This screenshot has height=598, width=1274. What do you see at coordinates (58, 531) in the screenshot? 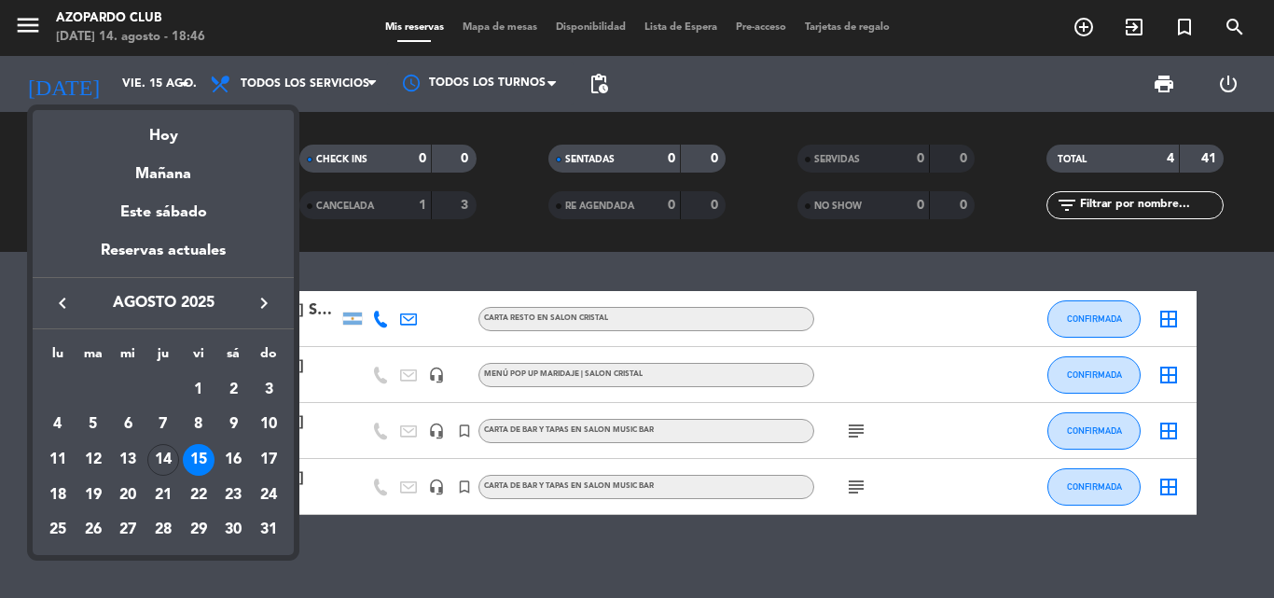
I see `td: 25 de agosto de 2025` at bounding box center [58, 531].